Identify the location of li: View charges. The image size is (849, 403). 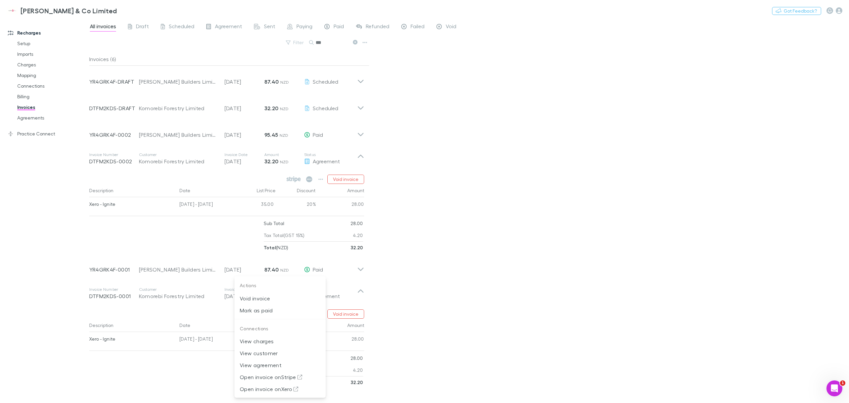
(280, 341).